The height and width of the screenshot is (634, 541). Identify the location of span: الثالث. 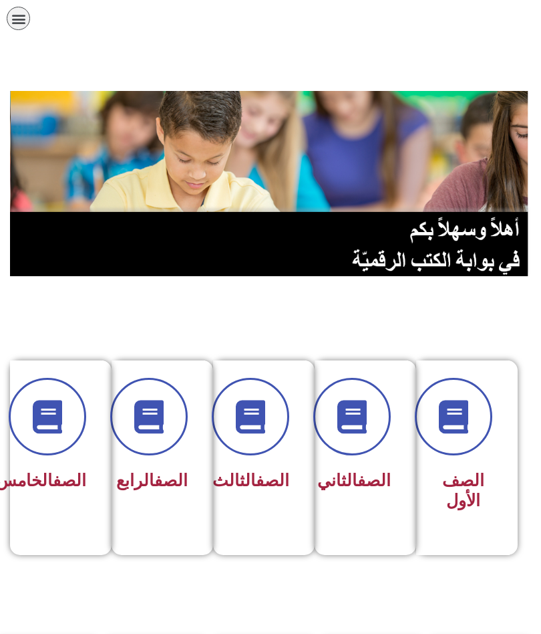
(251, 480).